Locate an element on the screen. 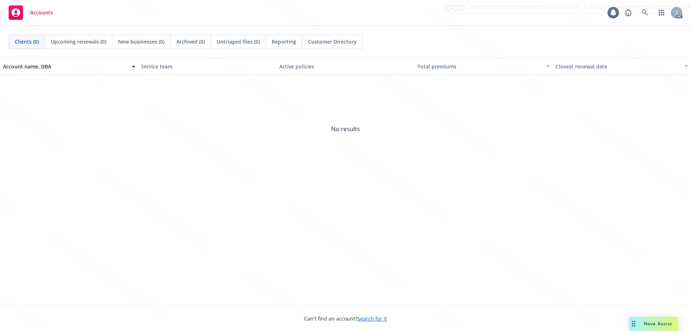  span: Clients (0) is located at coordinates (27, 41).